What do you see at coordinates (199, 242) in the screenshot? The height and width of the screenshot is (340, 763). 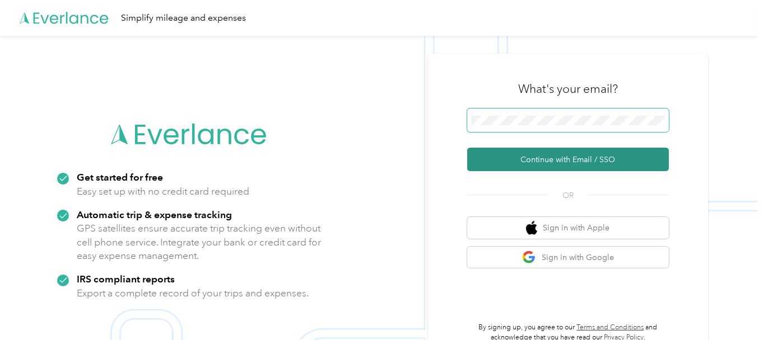 I see `p: GPS satellites ensure accurate trip tracking even without cell phone service. Integrate your bank...` at bounding box center [199, 242].